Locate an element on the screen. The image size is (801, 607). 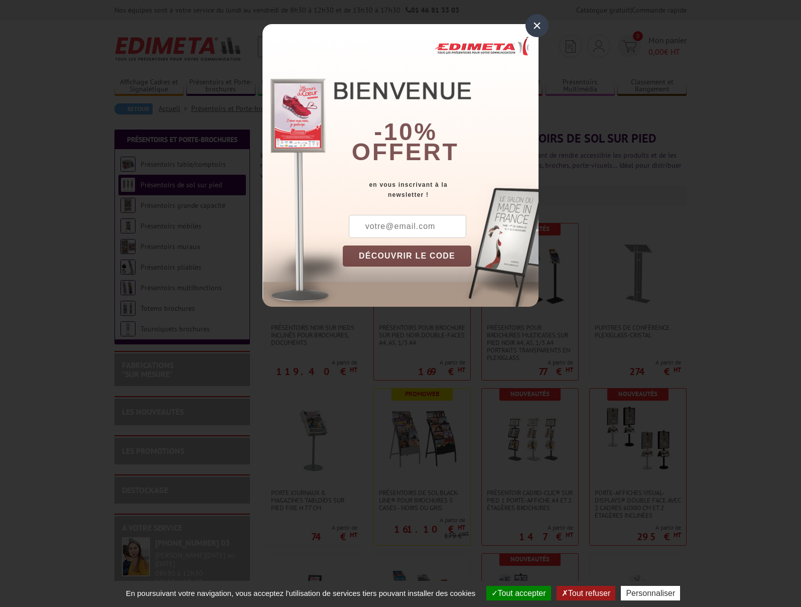
b: -10% is located at coordinates (406, 132).